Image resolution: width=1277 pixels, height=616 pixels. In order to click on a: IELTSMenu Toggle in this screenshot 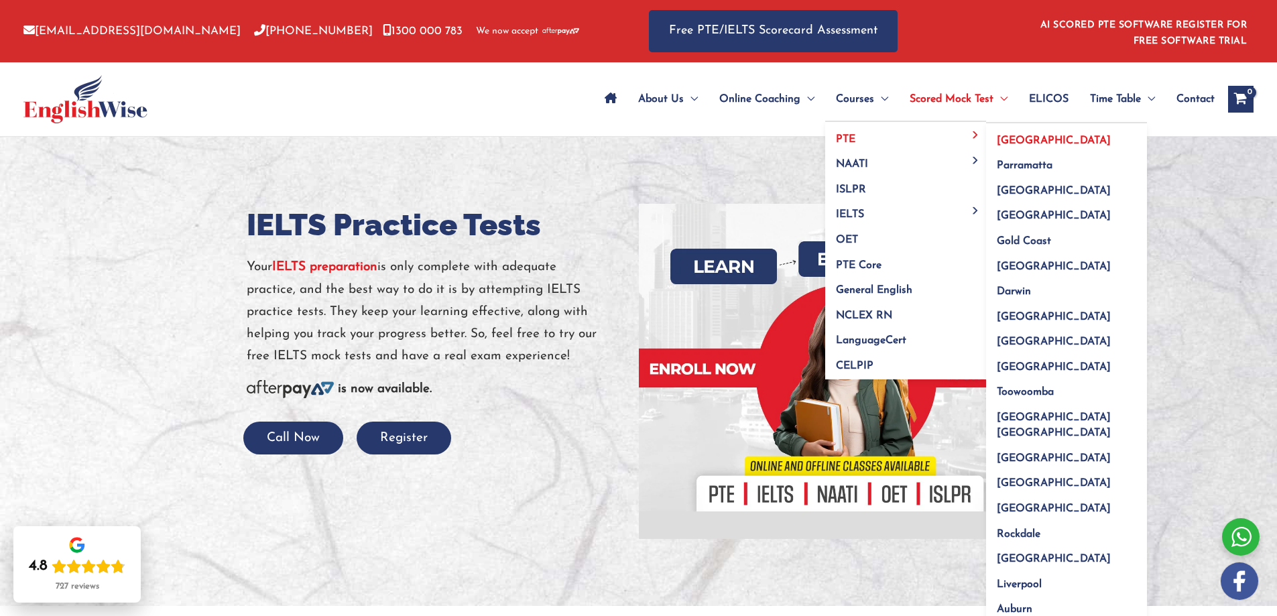, I will do `click(906, 211)`.